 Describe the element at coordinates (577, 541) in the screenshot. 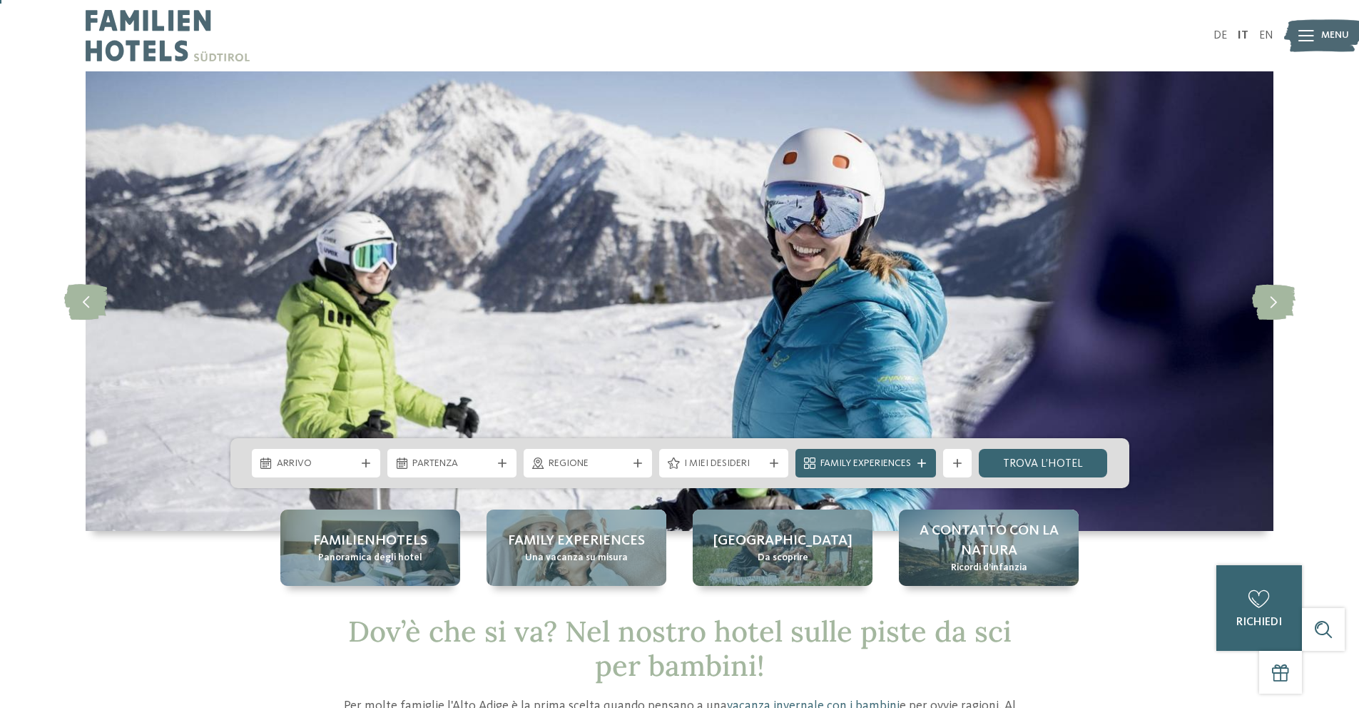

I see `span: Family experiences` at that location.